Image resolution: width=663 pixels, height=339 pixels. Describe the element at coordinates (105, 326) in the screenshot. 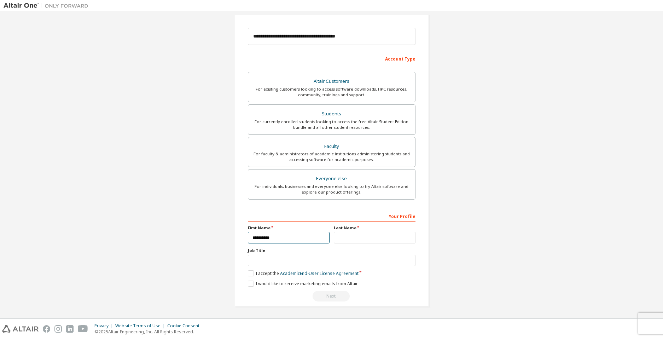

I see `div: Privacy` at that location.